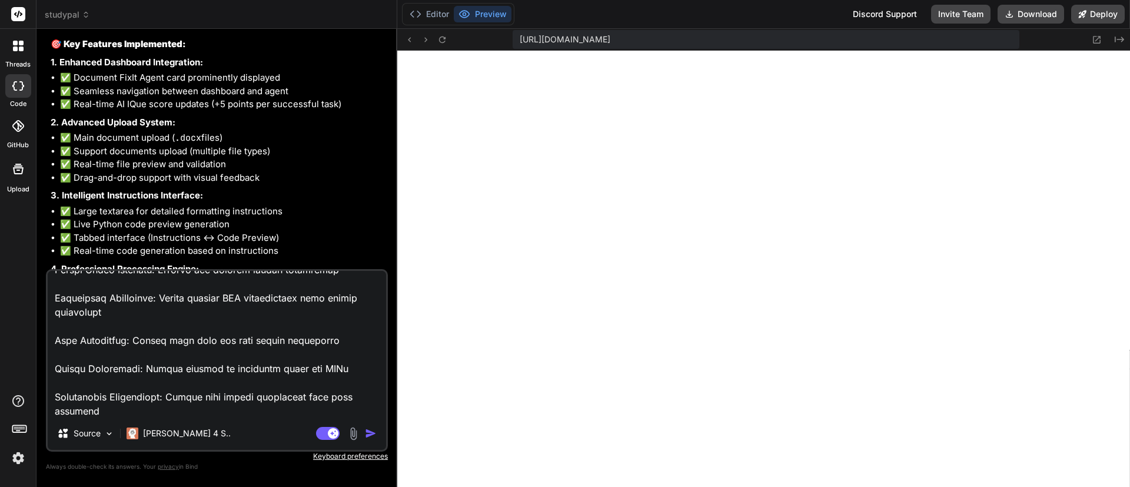 The height and width of the screenshot is (487, 1130). What do you see at coordinates (223, 138) in the screenshot?
I see `li: ✅ Main document upload ( files)` at bounding box center [223, 138].